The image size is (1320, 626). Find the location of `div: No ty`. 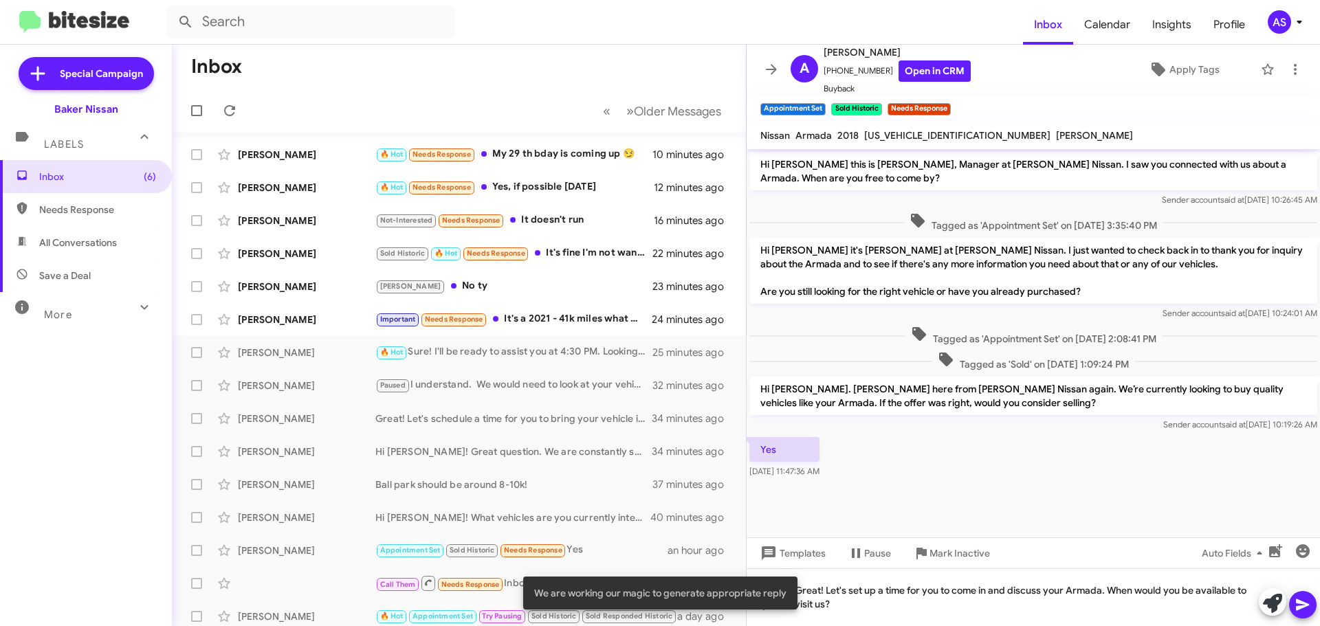

div: No ty is located at coordinates (514, 286).